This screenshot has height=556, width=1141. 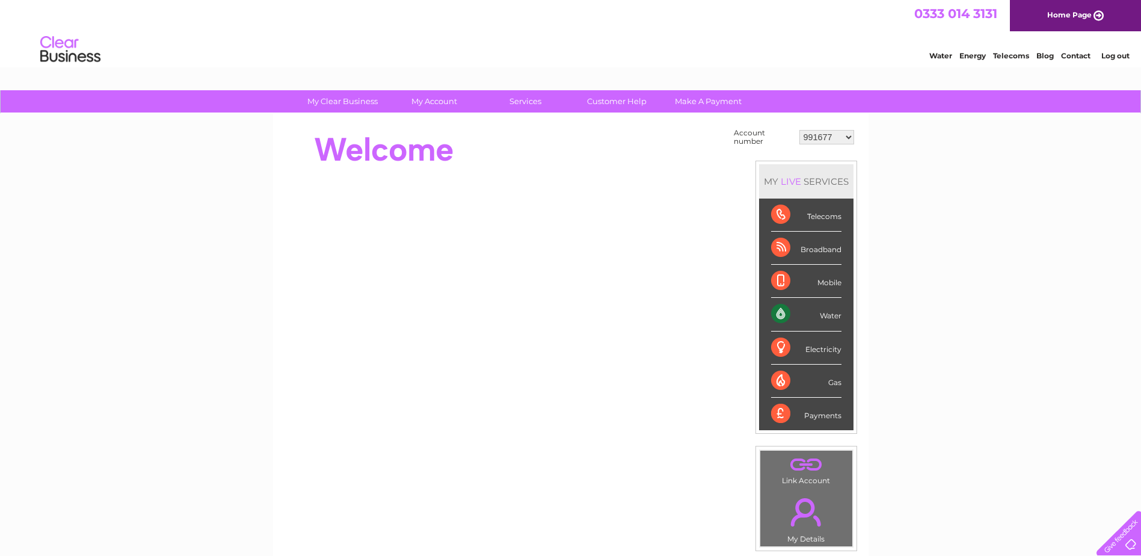 What do you see at coordinates (70, 49) in the screenshot?
I see `img: logo.png` at bounding box center [70, 49].